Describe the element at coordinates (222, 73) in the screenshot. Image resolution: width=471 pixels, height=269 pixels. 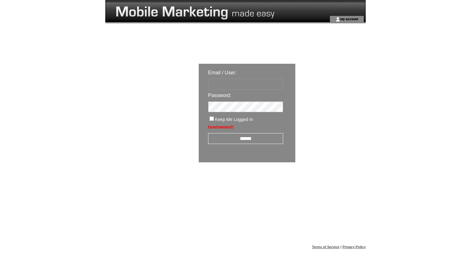
I see `span: Email / User:` at that location.